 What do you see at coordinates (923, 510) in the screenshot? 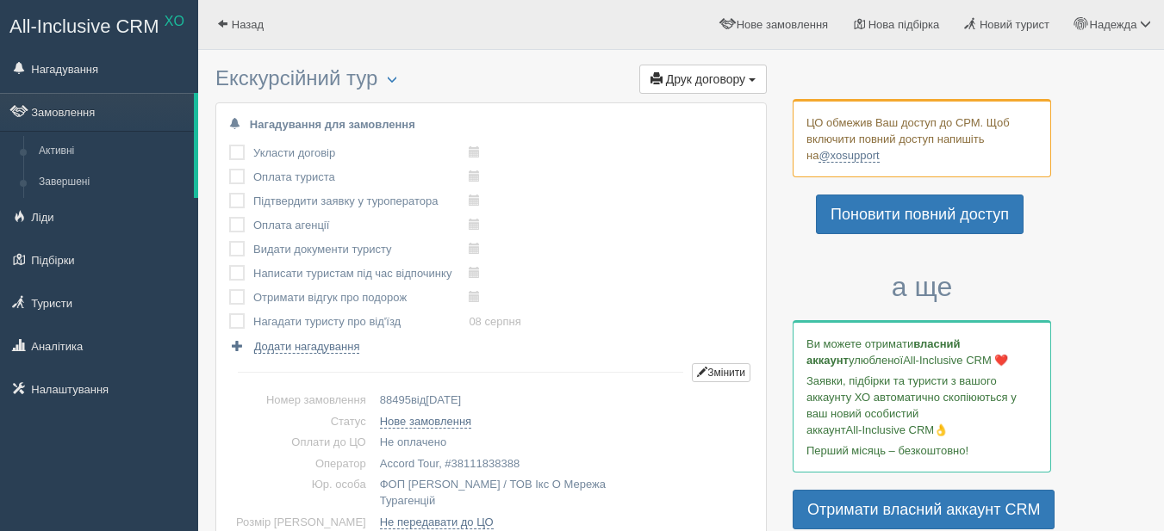
I see `a: Отримати власний аккаунт CRM` at bounding box center [923, 510].